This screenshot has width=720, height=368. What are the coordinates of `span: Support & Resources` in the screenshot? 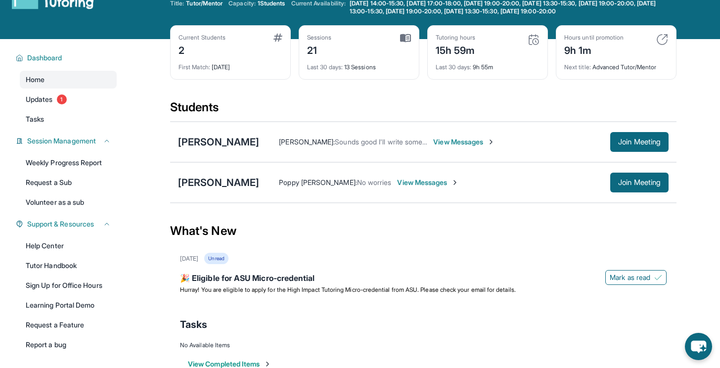 It's located at (60, 224).